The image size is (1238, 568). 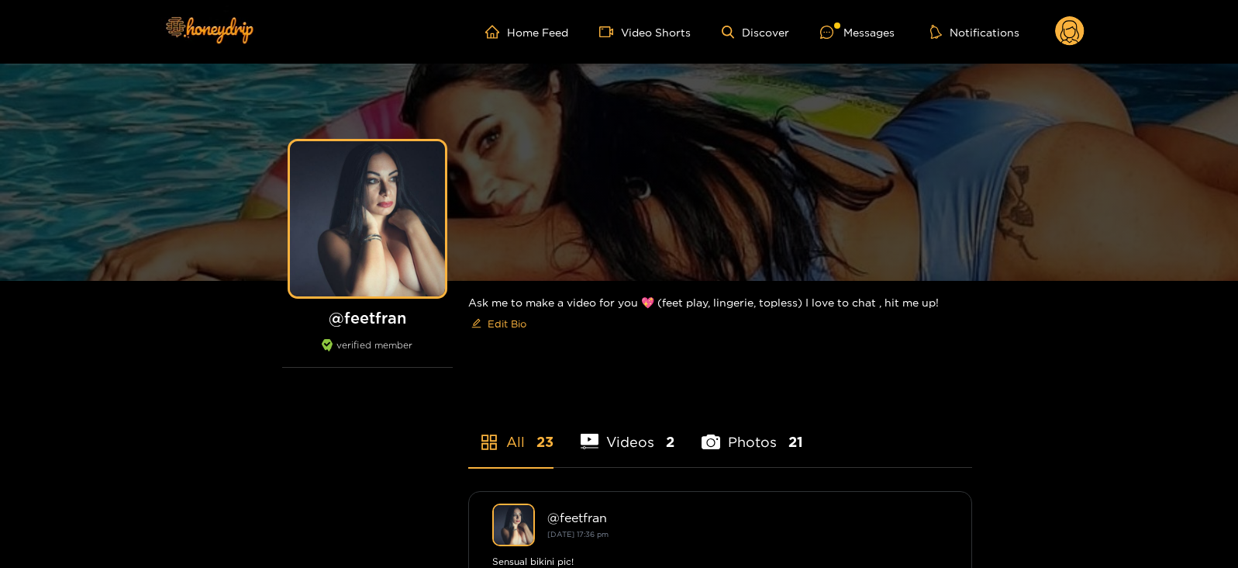 What do you see at coordinates (513, 524) in the screenshot?
I see `img: feetfran` at bounding box center [513, 524].